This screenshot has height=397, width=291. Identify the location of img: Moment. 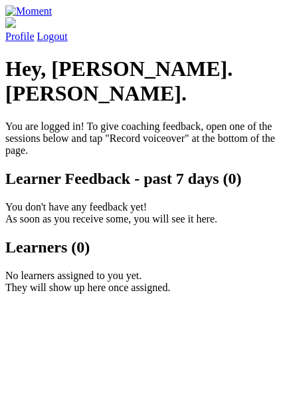
(29, 11).